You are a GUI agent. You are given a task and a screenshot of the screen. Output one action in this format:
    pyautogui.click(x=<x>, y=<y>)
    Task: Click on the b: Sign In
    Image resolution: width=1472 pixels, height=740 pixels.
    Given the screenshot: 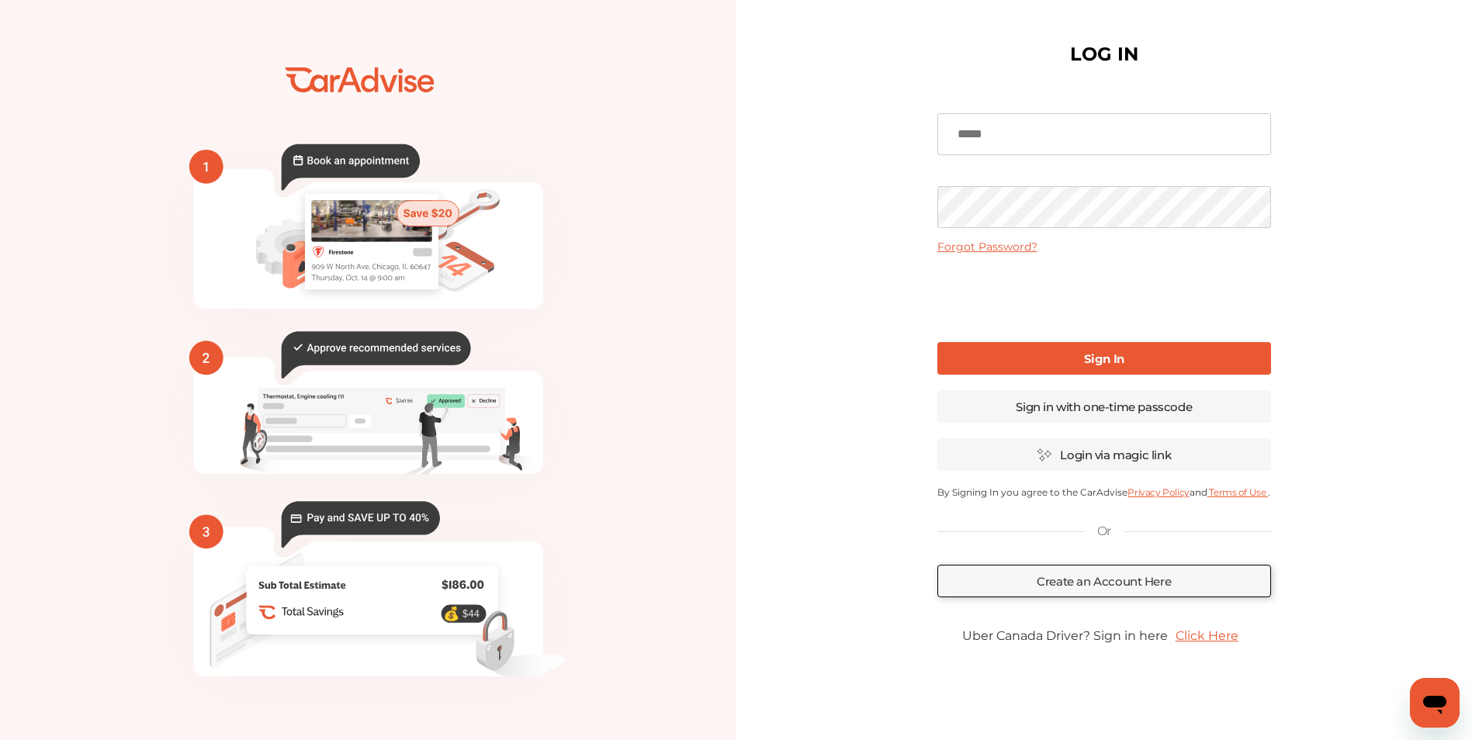 What is the action you would take?
    pyautogui.click(x=1104, y=359)
    